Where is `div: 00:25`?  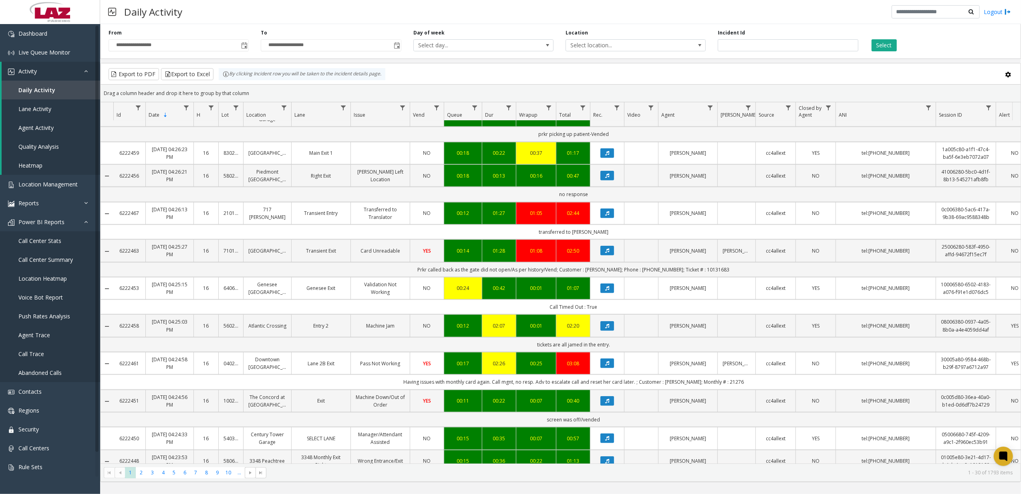 div: 00:25 is located at coordinates (536, 363).